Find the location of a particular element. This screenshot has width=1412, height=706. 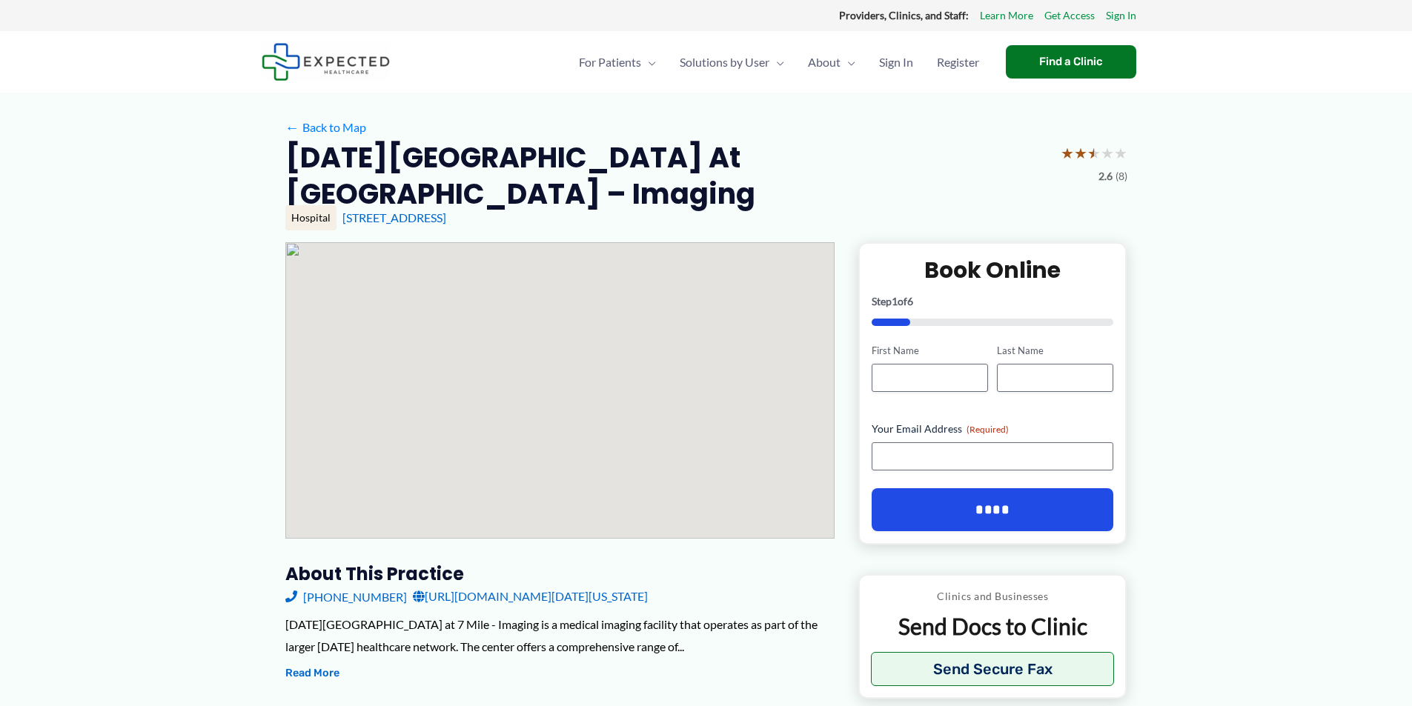

nav: Primary Site Navigation is located at coordinates (779, 62).